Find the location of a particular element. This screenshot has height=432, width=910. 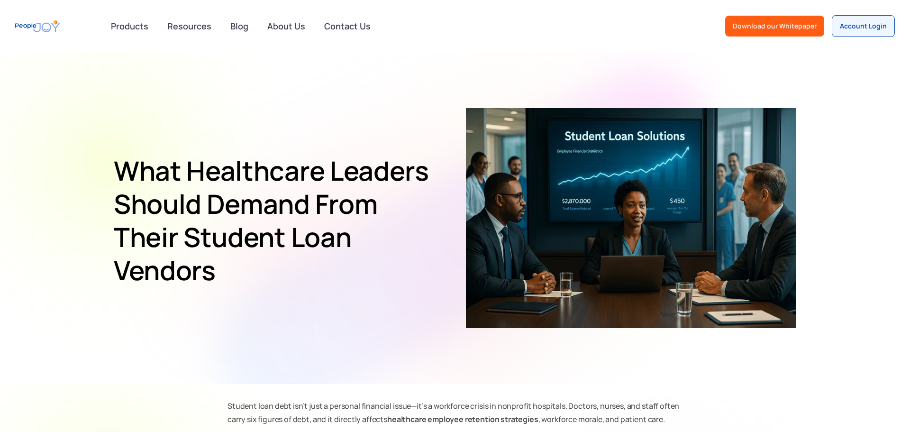

img: Diverse healthcare executives in a hospital boardroom reviewing a glowing digital dashboard label... is located at coordinates (631, 218).